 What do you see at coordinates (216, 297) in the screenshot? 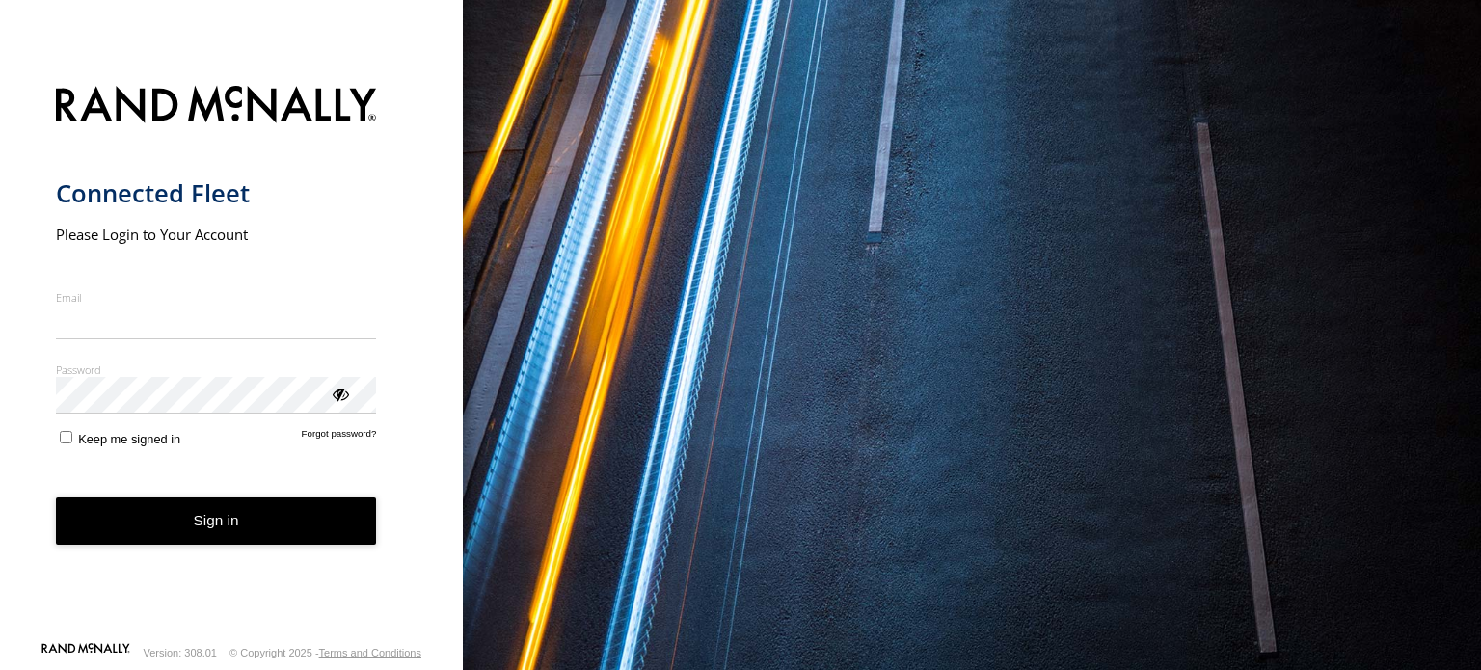
I see `label: Email` at bounding box center [216, 297].